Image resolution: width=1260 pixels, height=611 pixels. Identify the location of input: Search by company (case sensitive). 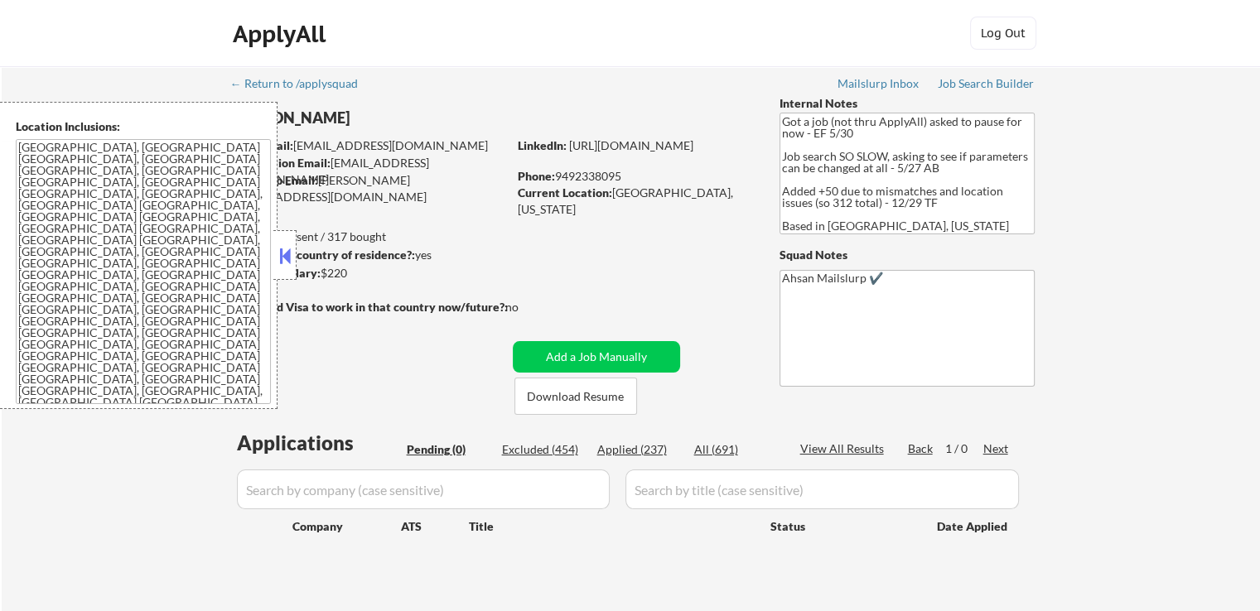
(423, 489).